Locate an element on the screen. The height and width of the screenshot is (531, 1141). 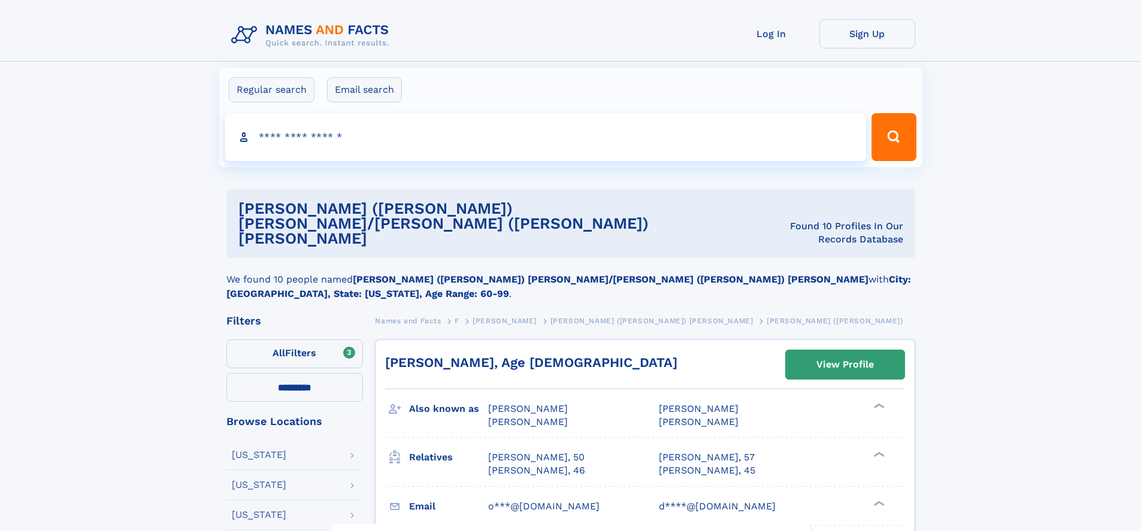
h3: Relatives is located at coordinates (449, 458).